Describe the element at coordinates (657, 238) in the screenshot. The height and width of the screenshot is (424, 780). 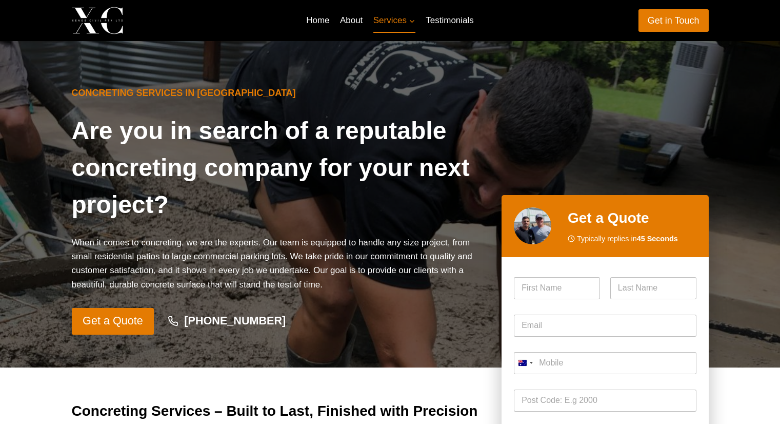
I see `strong: 45 Seconds` at that location.